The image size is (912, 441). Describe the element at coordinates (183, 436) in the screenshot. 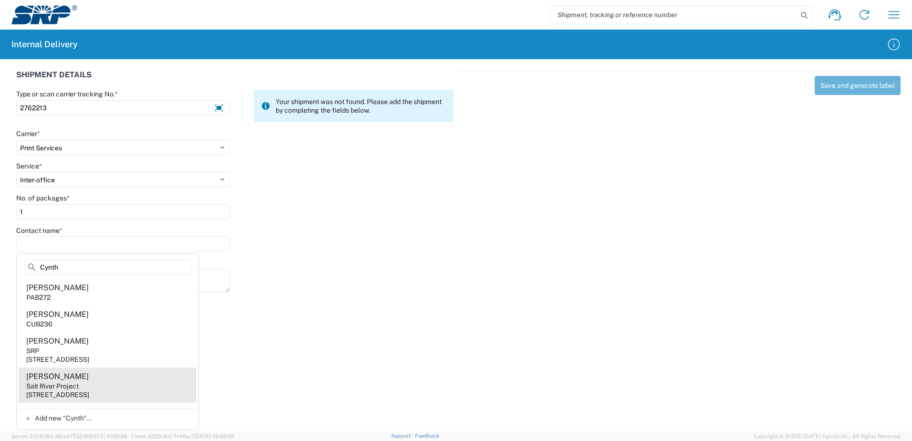

I see `span: Client: 2025.19.0-7f44ea7` at that location.